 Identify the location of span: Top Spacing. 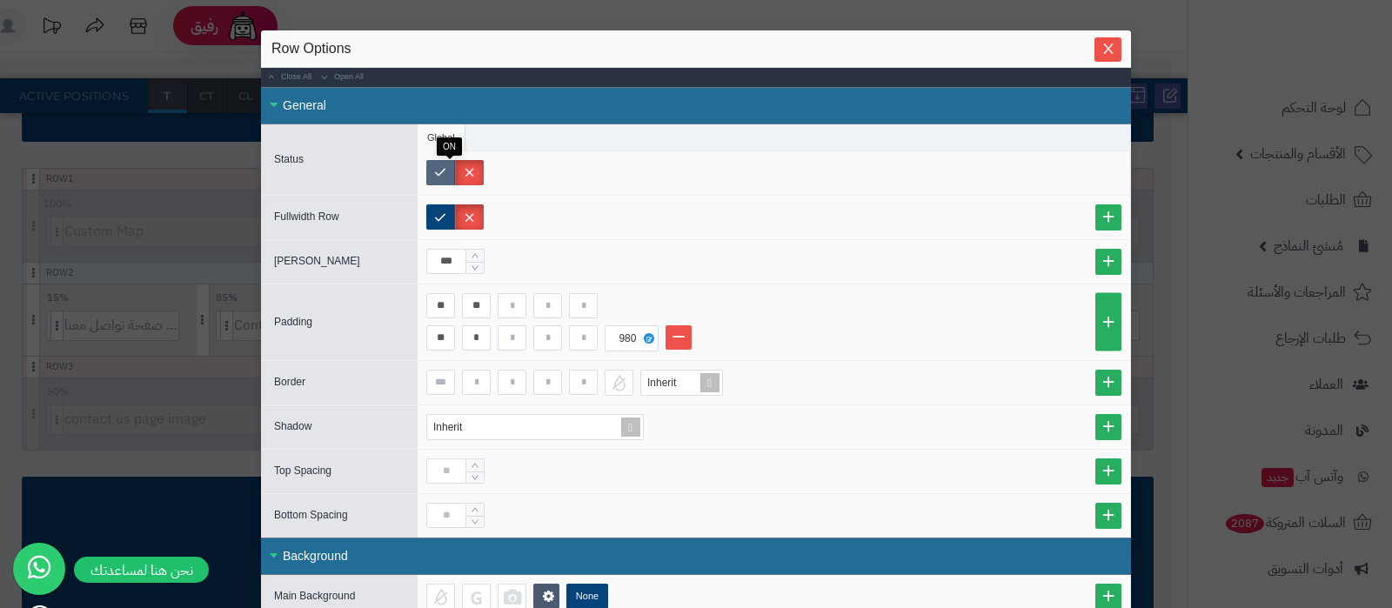
(303, 471).